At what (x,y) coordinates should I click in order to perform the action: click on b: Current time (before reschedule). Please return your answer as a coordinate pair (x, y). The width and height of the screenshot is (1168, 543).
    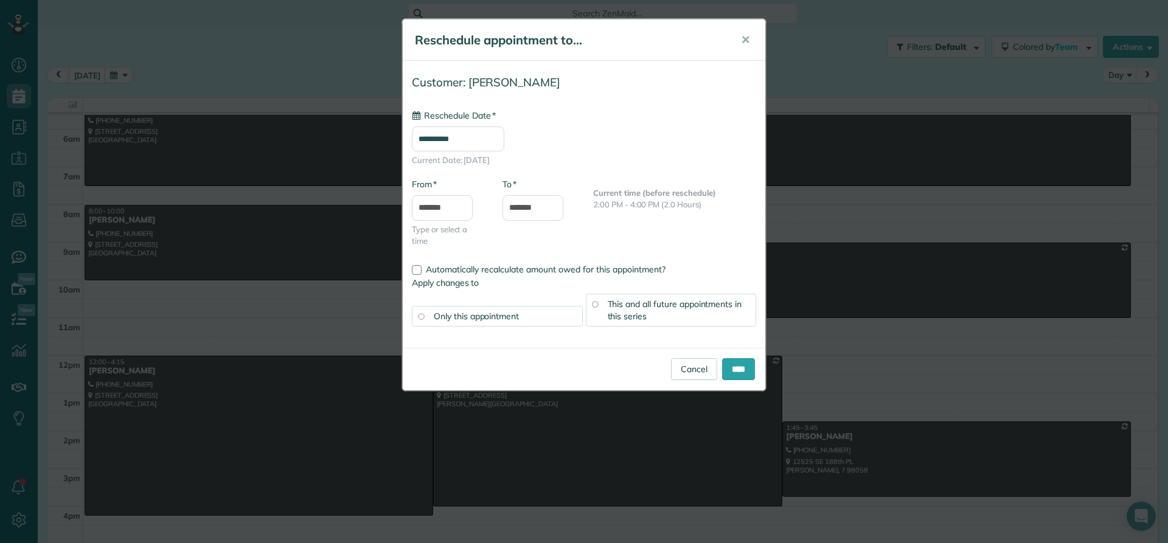
    Looking at the image, I should click on (654, 193).